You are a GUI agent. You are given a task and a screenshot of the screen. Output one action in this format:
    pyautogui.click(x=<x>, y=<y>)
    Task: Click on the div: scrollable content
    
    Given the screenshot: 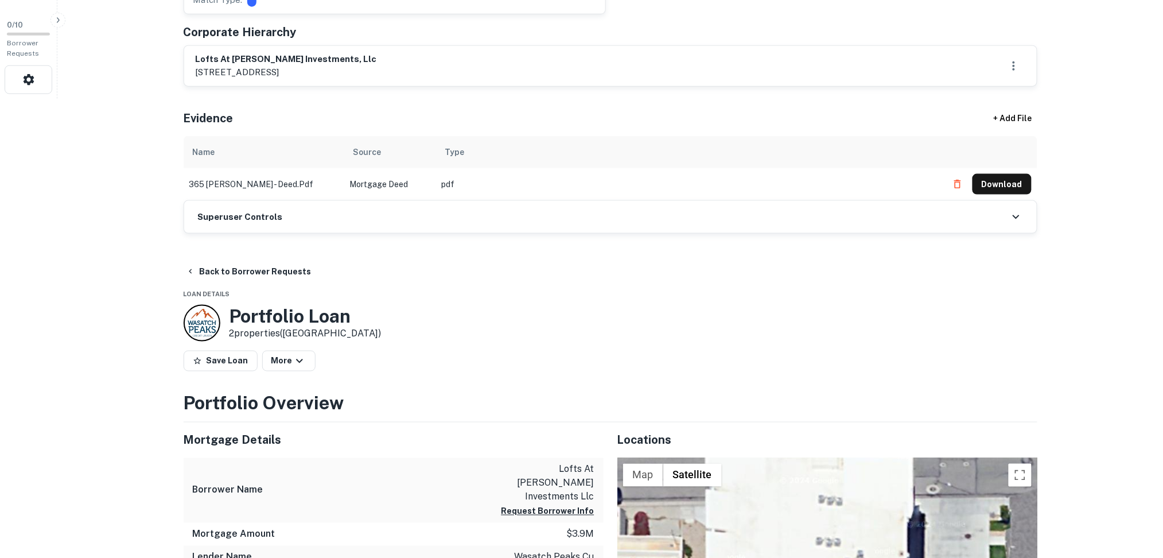 What is the action you would take?
    pyautogui.click(x=611, y=168)
    